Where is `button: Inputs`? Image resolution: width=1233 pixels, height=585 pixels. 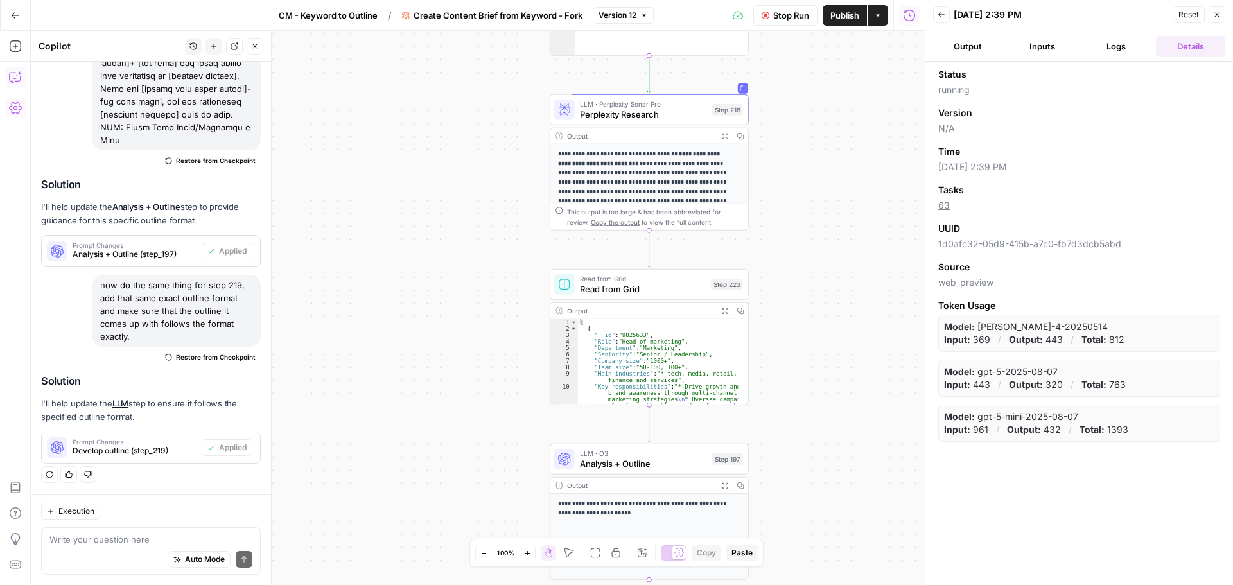 button: Inputs is located at coordinates (1042, 46).